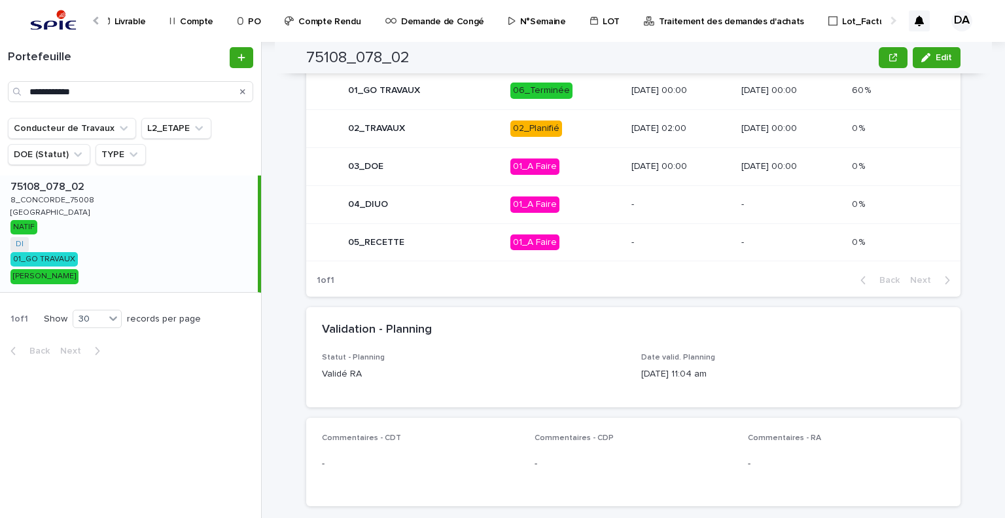  I want to click on button: TYPE, so click(120, 154).